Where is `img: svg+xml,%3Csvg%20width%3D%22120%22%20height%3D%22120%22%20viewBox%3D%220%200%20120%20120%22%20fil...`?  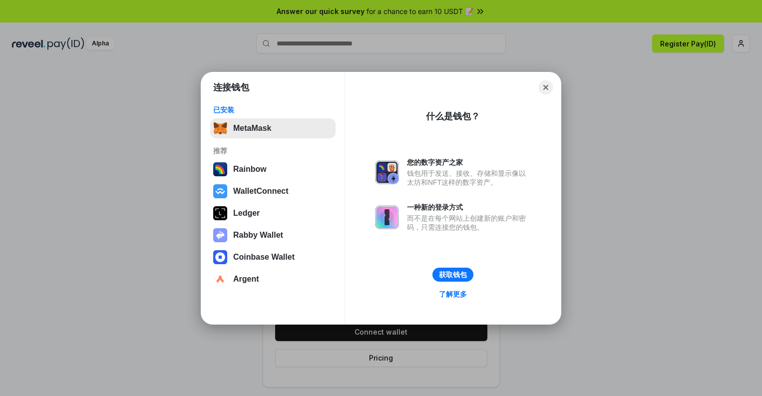
img: svg+xml,%3Csvg%20width%3D%22120%22%20height%3D%22120%22%20viewBox%3D%220%200%20120%20120%22%20fil... is located at coordinates (220, 169).